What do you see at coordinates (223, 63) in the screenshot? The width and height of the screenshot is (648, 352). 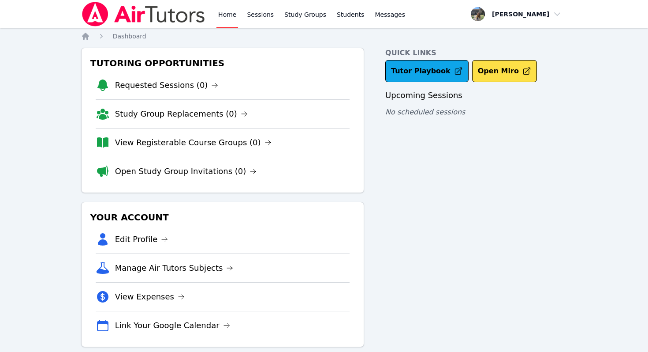 I see `h3: Tutoring Opportunities` at bounding box center [223, 63].